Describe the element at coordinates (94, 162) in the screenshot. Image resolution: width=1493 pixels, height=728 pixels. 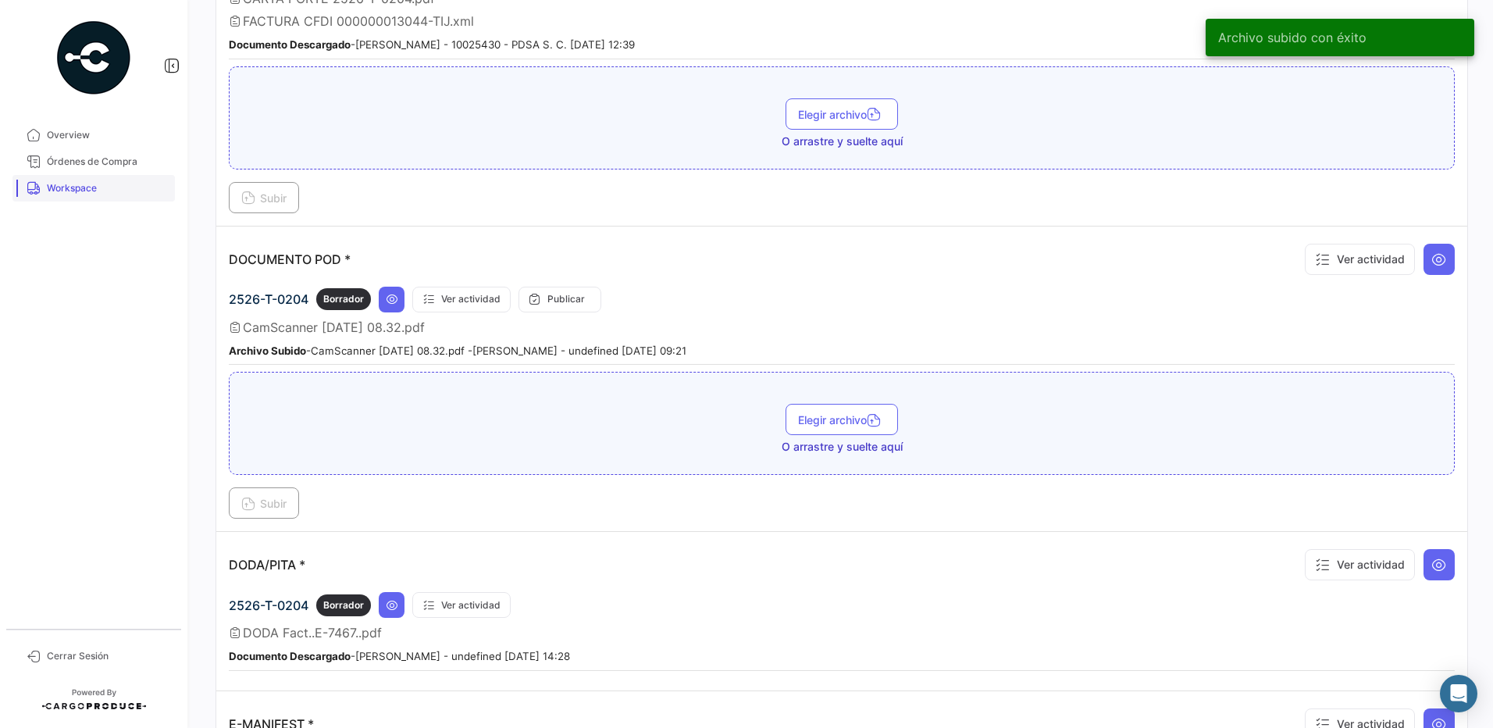
I see `a: Órdenes de Compra` at that location.